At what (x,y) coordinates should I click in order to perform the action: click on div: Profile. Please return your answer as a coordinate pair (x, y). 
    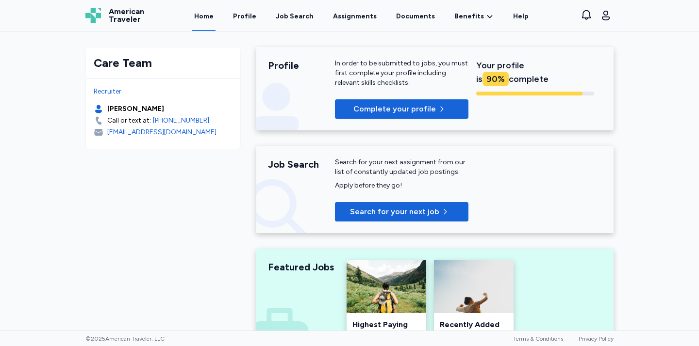
    Looking at the image, I should click on (301, 66).